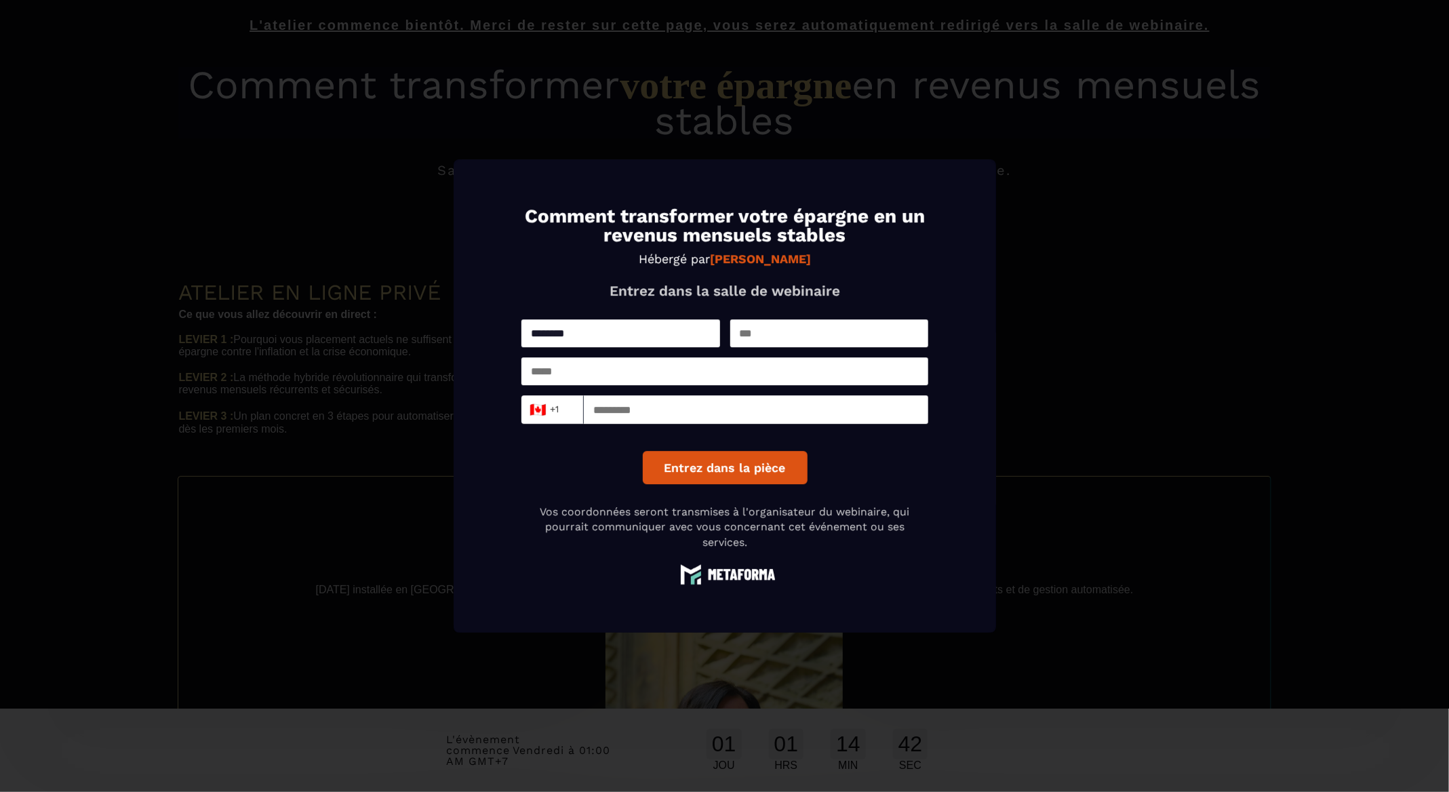  I want to click on p: Vos coordonnées seront transmises à l'organisateur du webinaire, qui pourrait communiquer avec vo..., so click(725, 527).